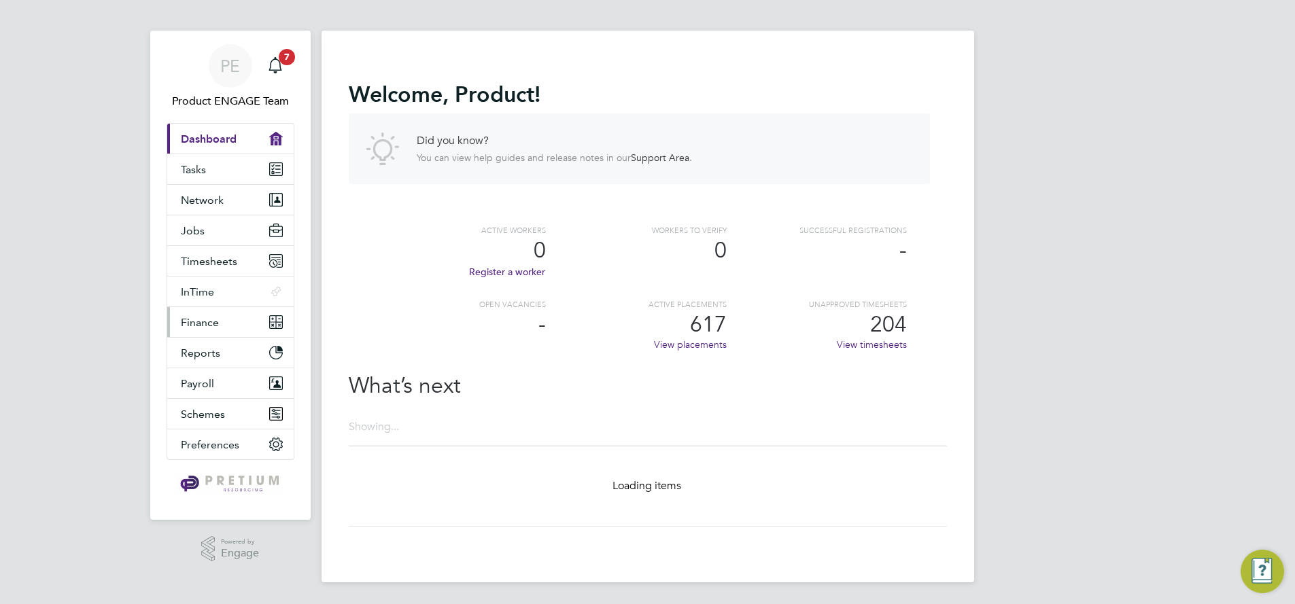 Image resolution: width=1295 pixels, height=604 pixels. What do you see at coordinates (203, 414) in the screenshot?
I see `span: Schemes` at bounding box center [203, 414].